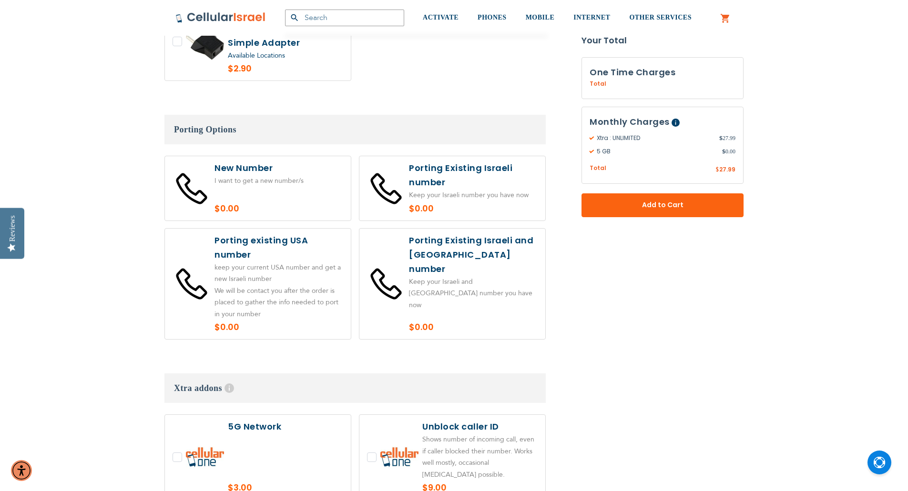 The height and width of the screenshot is (491, 908). Describe the element at coordinates (660, 17) in the screenshot. I see `span: OTHER SERVICES` at that location.